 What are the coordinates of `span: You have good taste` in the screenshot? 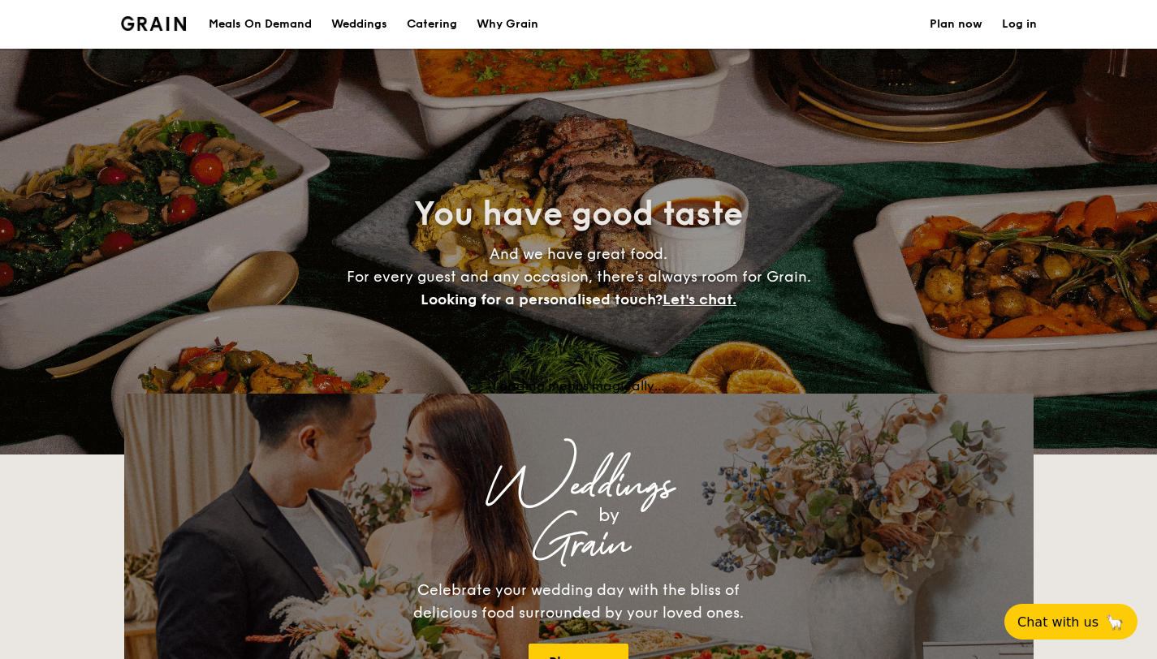 It's located at (578, 214).